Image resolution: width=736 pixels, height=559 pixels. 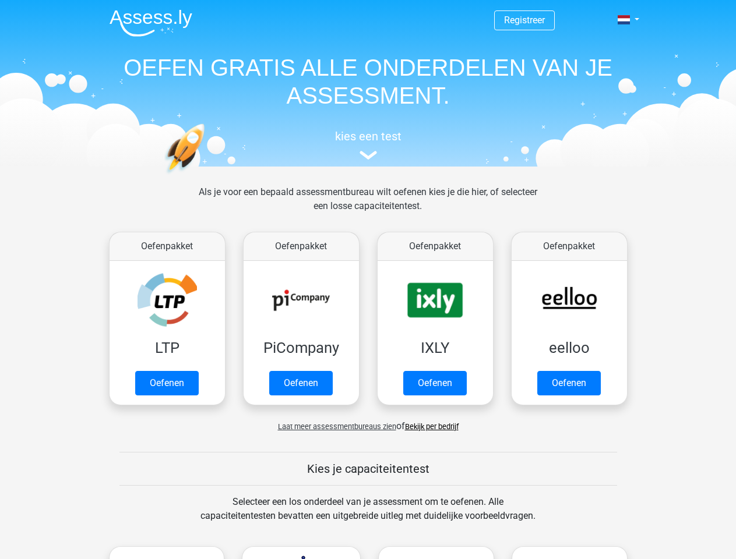 I want to click on a: kies een test, so click(x=368, y=145).